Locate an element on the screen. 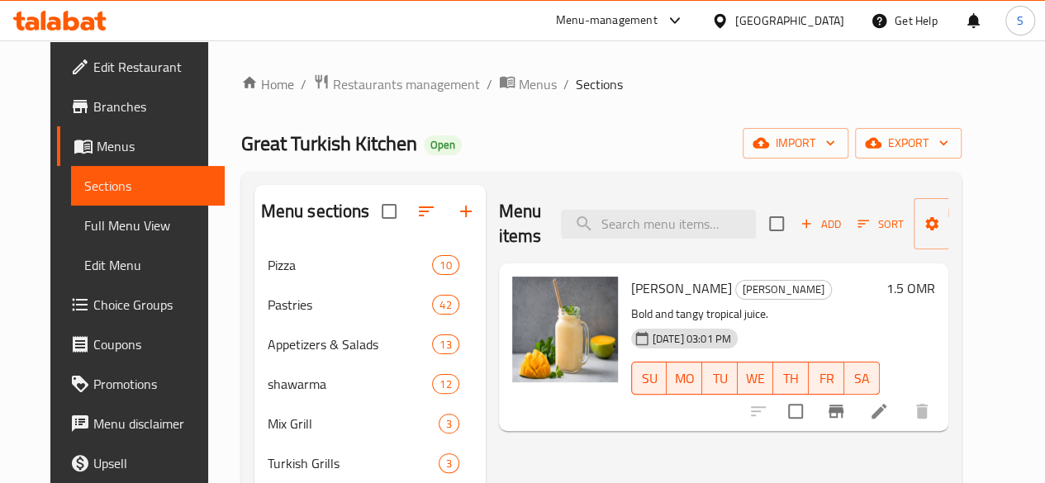  span: Add is located at coordinates (820, 224).